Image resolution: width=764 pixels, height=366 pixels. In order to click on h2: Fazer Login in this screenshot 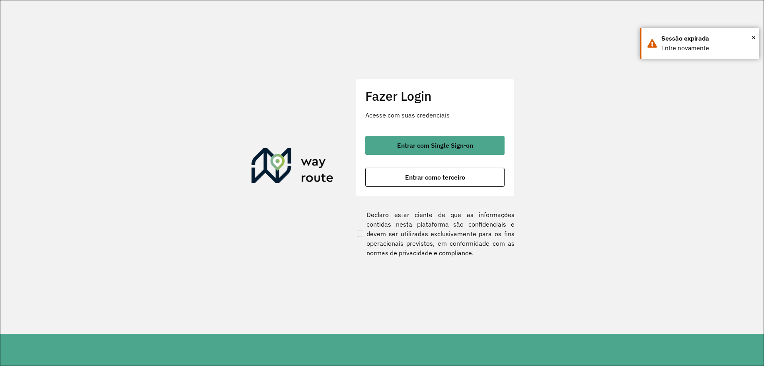, I will do `click(435, 96)`.